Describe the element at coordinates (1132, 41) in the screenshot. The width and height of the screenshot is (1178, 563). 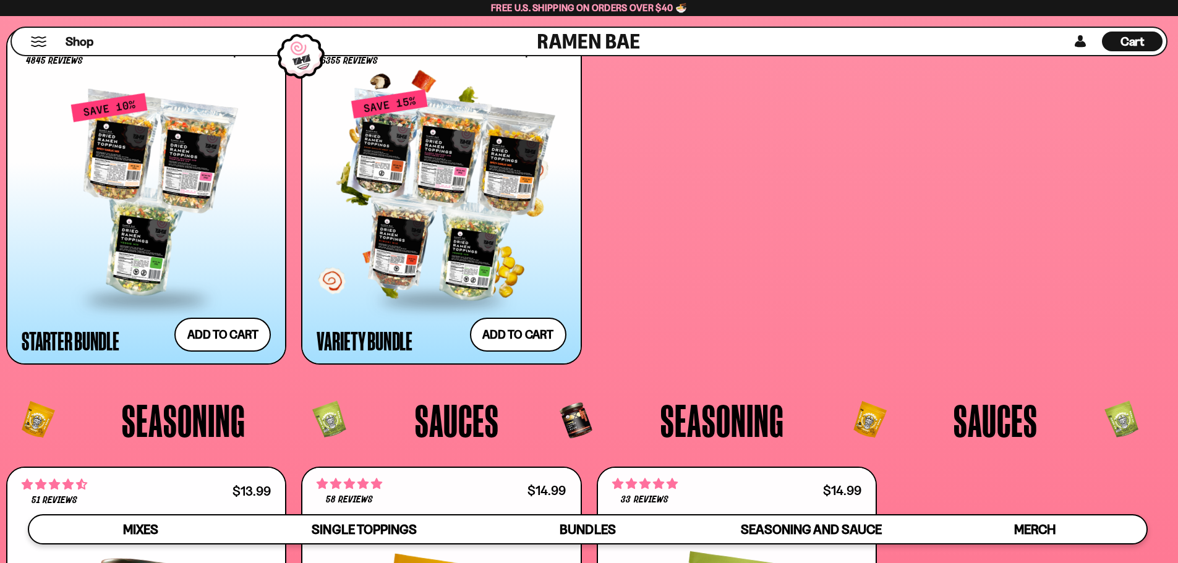
I see `span: Cart` at that location.